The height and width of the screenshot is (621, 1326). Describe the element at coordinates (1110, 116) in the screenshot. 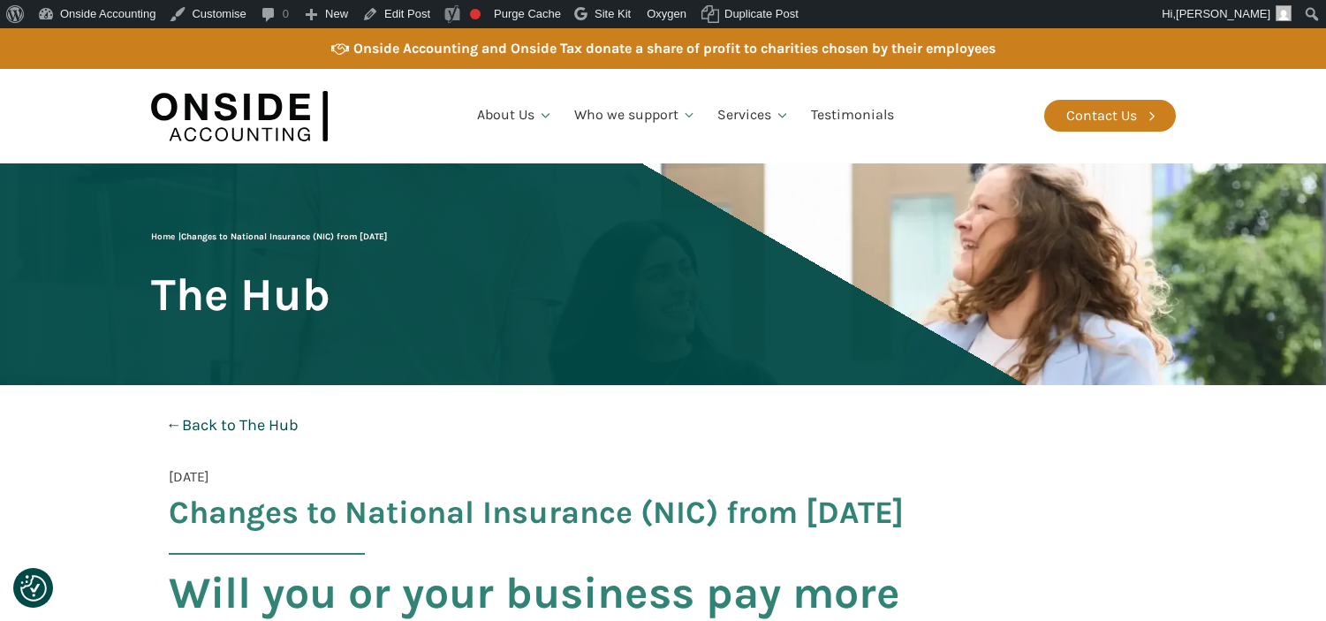

I see `a: Contact Us` at that location.